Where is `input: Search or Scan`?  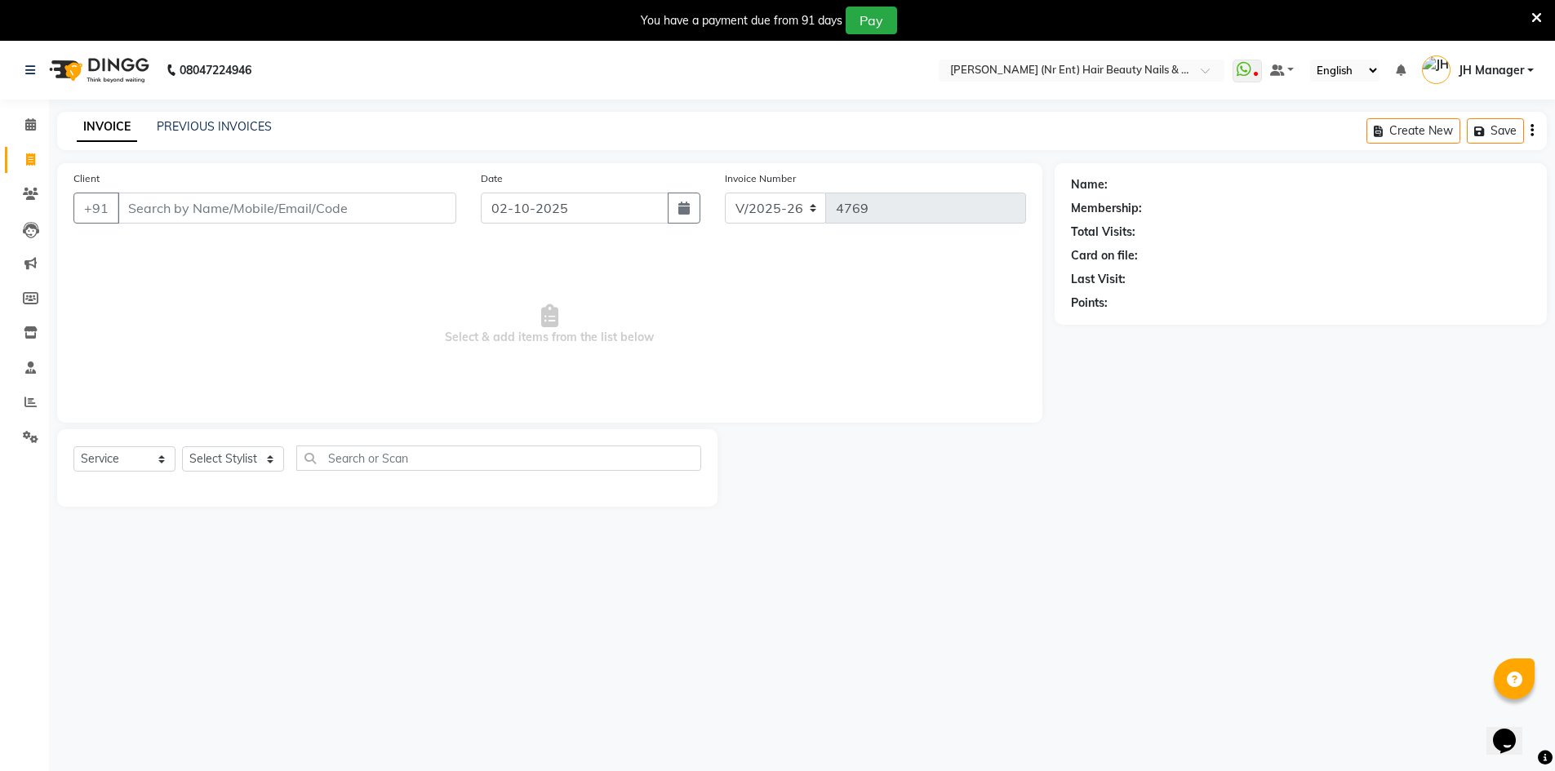 input: Search or Scan is located at coordinates (499, 458).